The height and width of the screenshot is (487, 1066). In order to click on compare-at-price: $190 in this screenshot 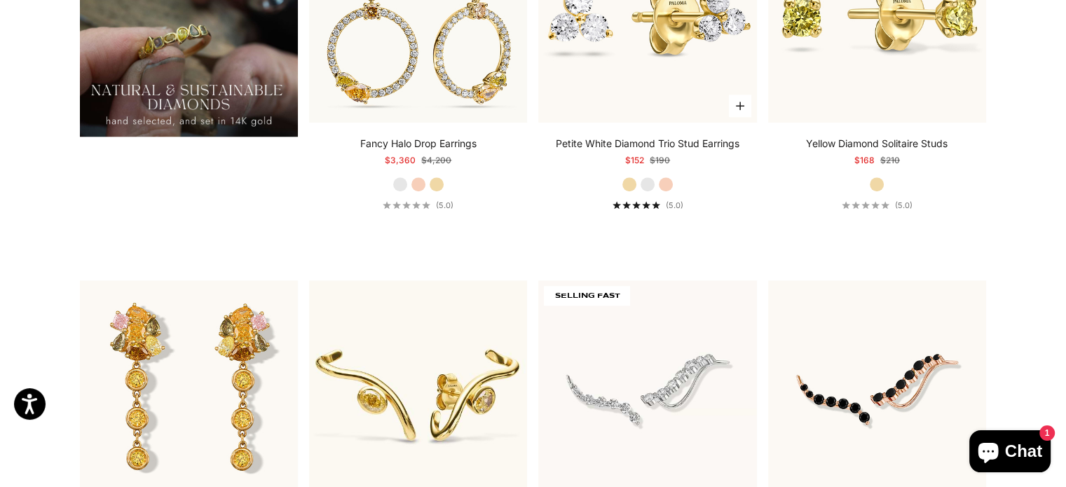, I will do `click(659, 160)`.